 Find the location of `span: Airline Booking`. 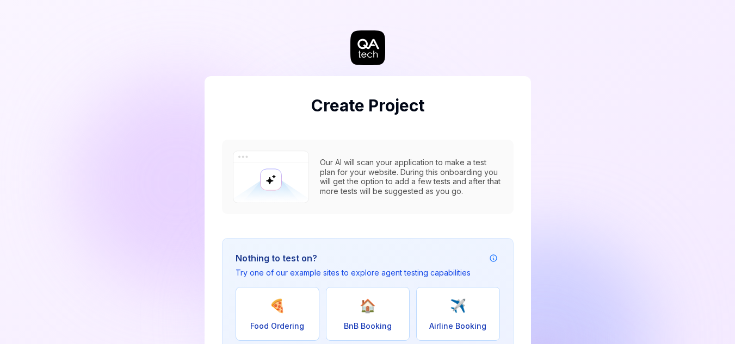

span: Airline Booking is located at coordinates (458, 326).